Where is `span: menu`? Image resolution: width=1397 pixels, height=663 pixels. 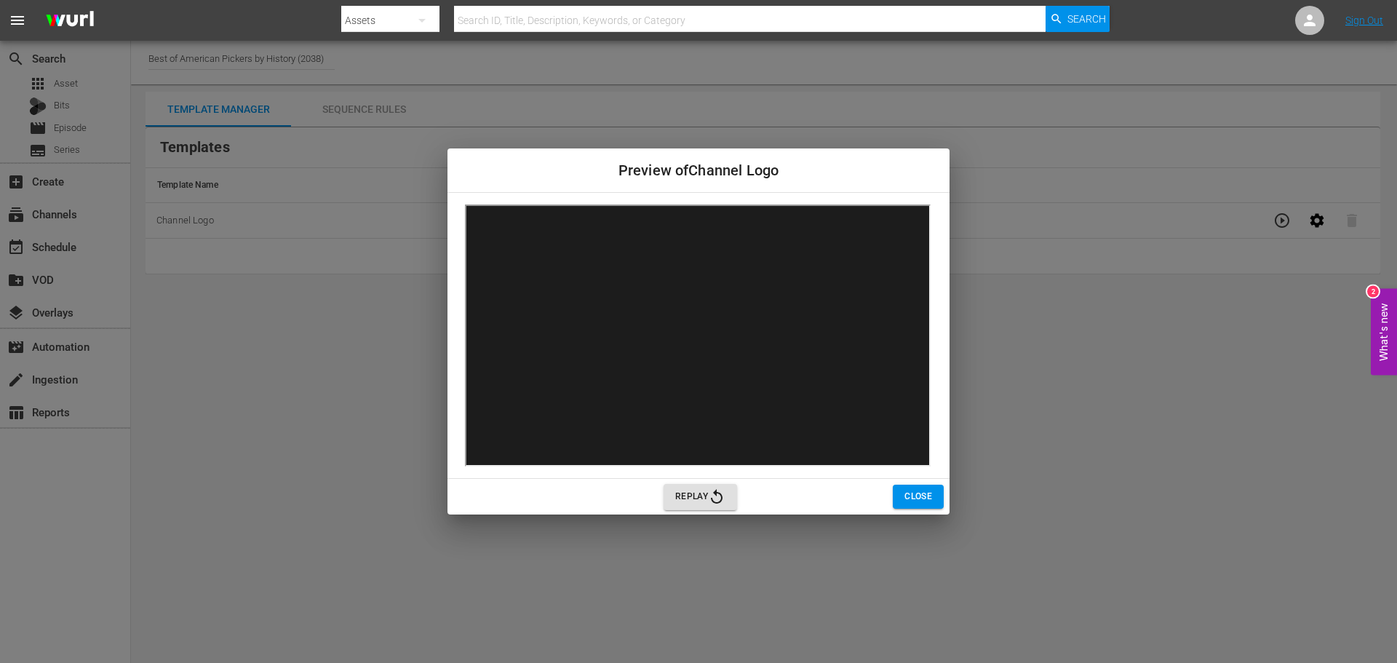
span: menu is located at coordinates (17, 20).